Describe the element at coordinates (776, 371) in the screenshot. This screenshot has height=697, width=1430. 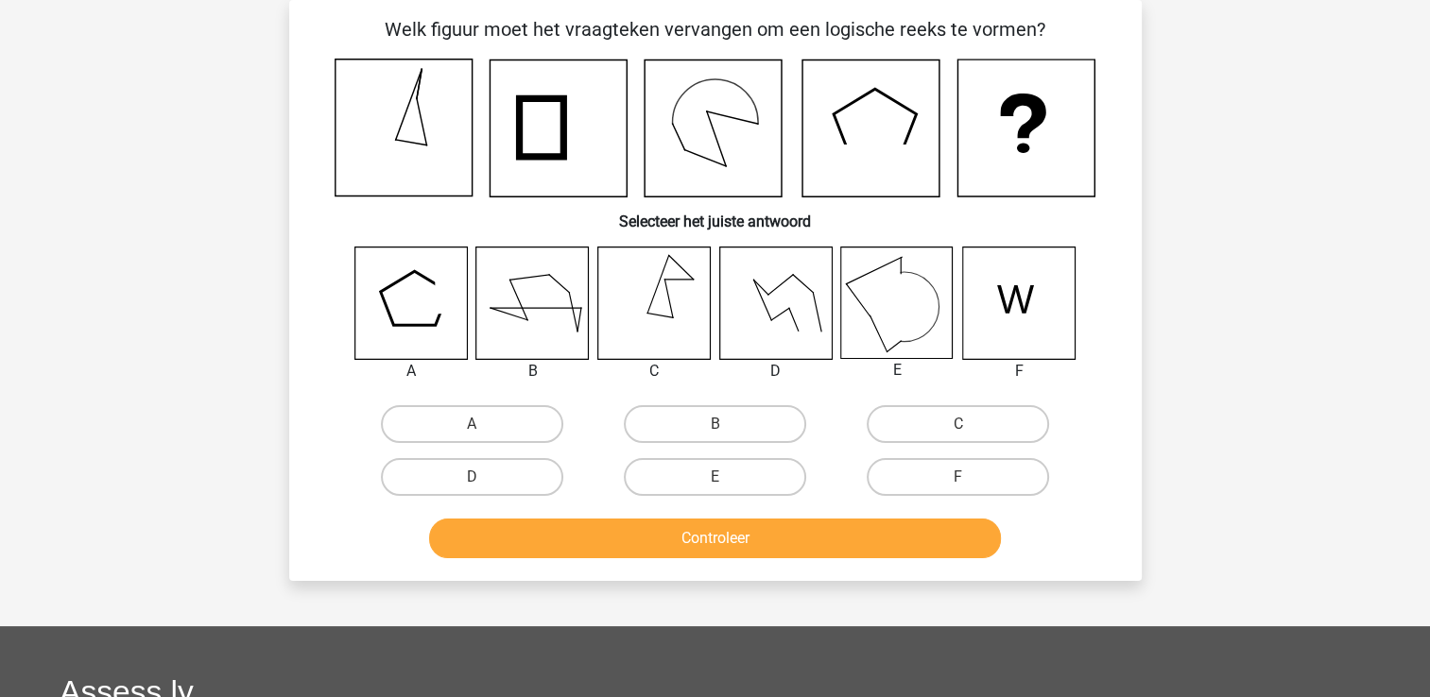
I see `div: D` at that location.